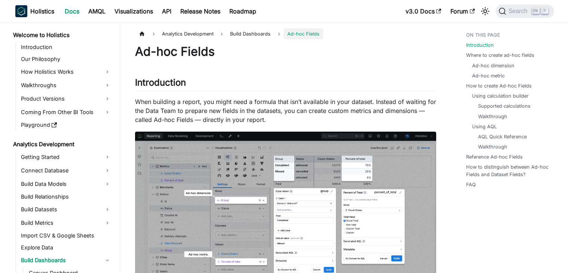 The height and width of the screenshot is (273, 569). What do you see at coordinates (488, 76) in the screenshot?
I see `a: Ad-hoc metric` at bounding box center [488, 76].